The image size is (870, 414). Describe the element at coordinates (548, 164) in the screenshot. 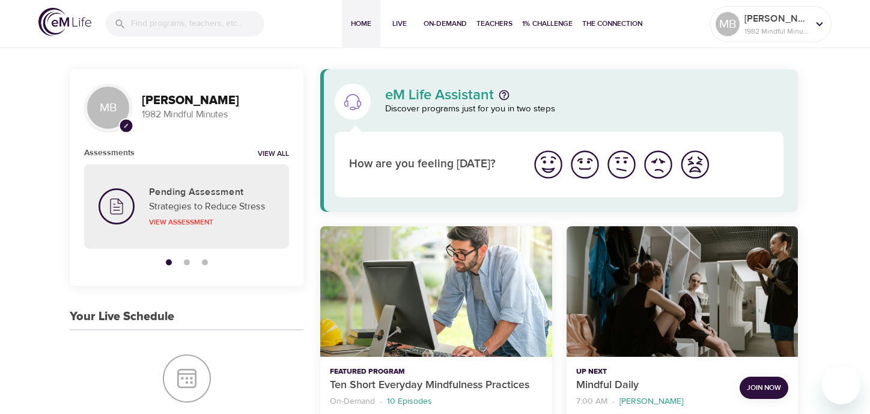

I see `img: great` at that location.